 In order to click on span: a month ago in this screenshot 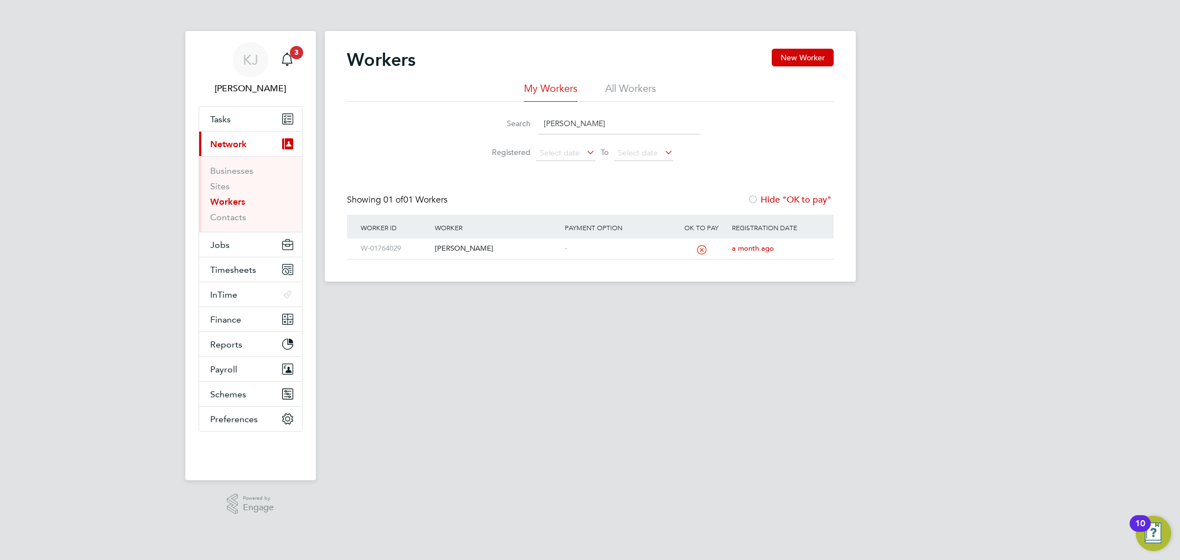, I will do `click(753, 248)`.